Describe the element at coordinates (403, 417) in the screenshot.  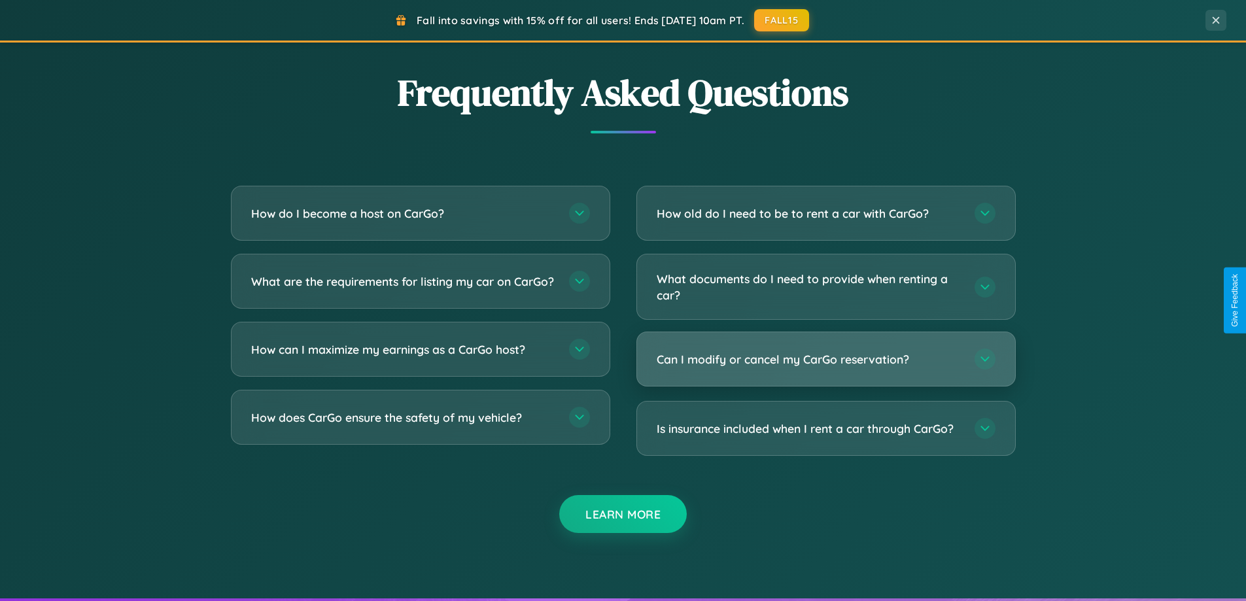
I see `h3: How does CarGo ensure the safety of my vehicle?` at that location.